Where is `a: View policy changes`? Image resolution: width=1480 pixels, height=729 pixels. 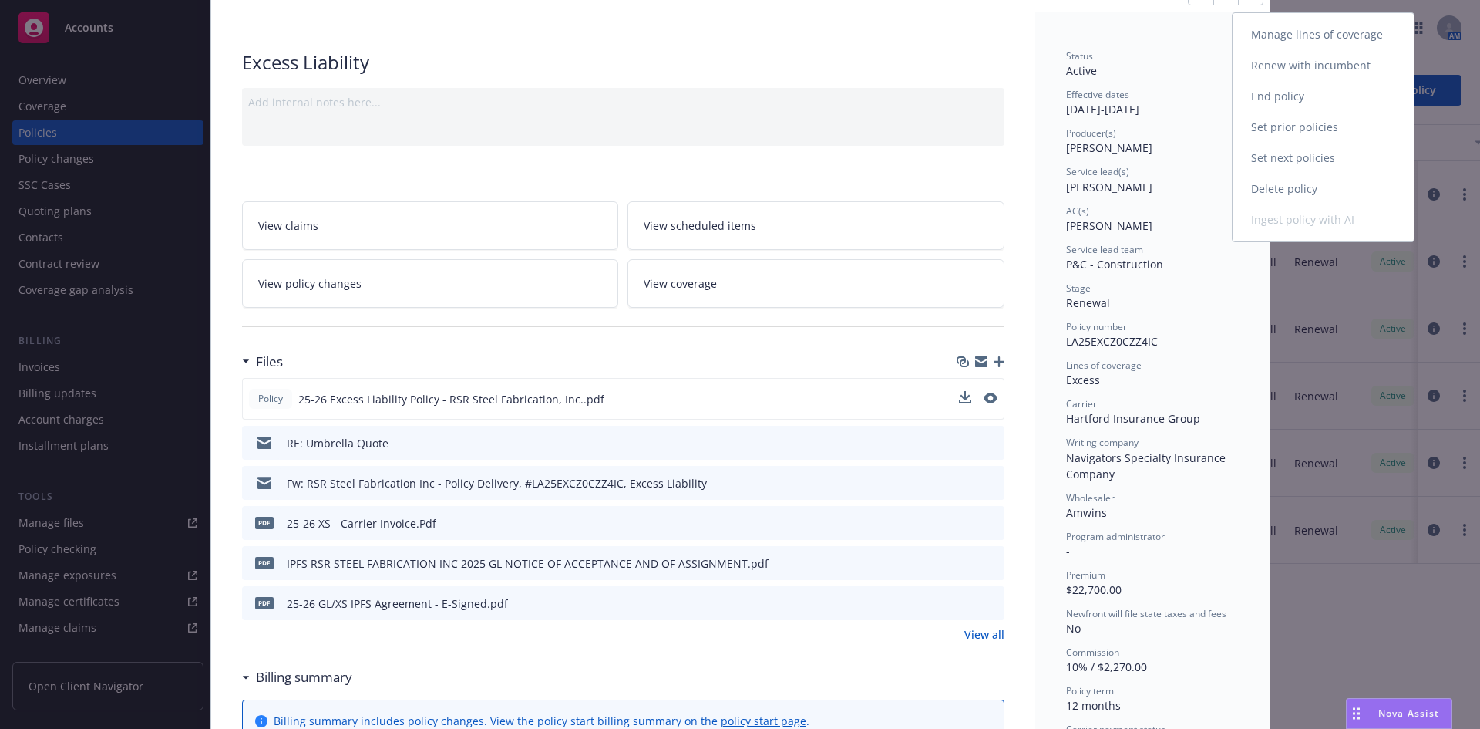 a: View policy changes is located at coordinates (430, 283).